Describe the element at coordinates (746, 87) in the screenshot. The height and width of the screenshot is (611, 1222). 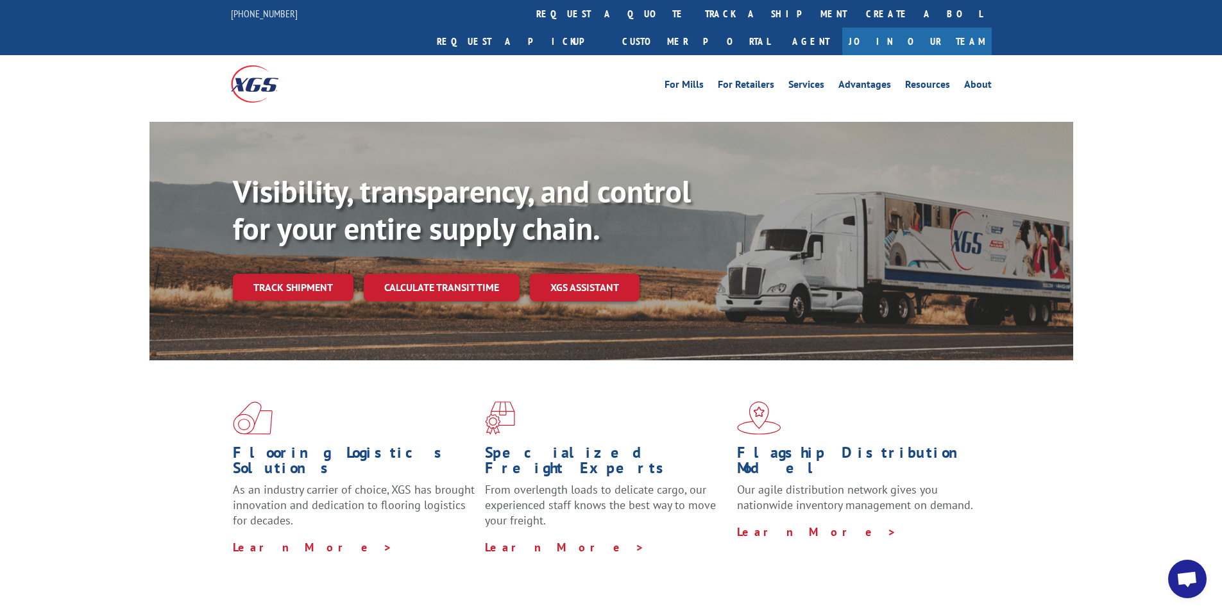
I see `a: For Retailers` at that location.